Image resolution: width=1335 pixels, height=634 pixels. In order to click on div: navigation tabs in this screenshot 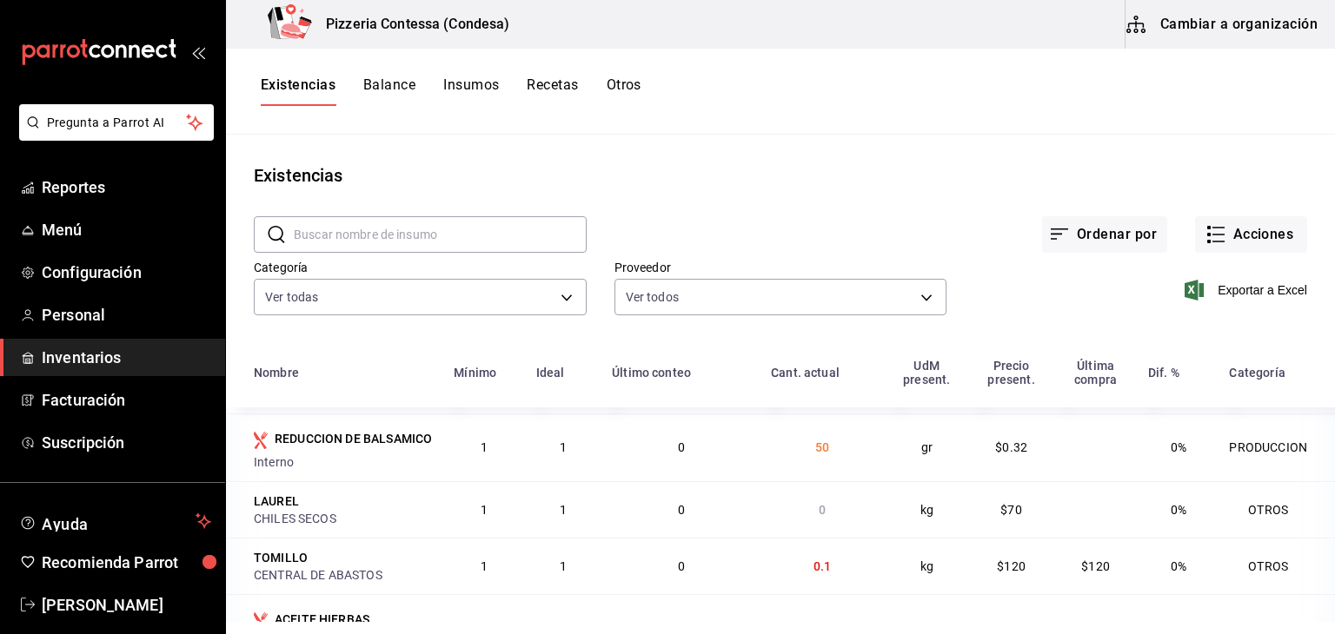, I will do `click(451, 91)`.